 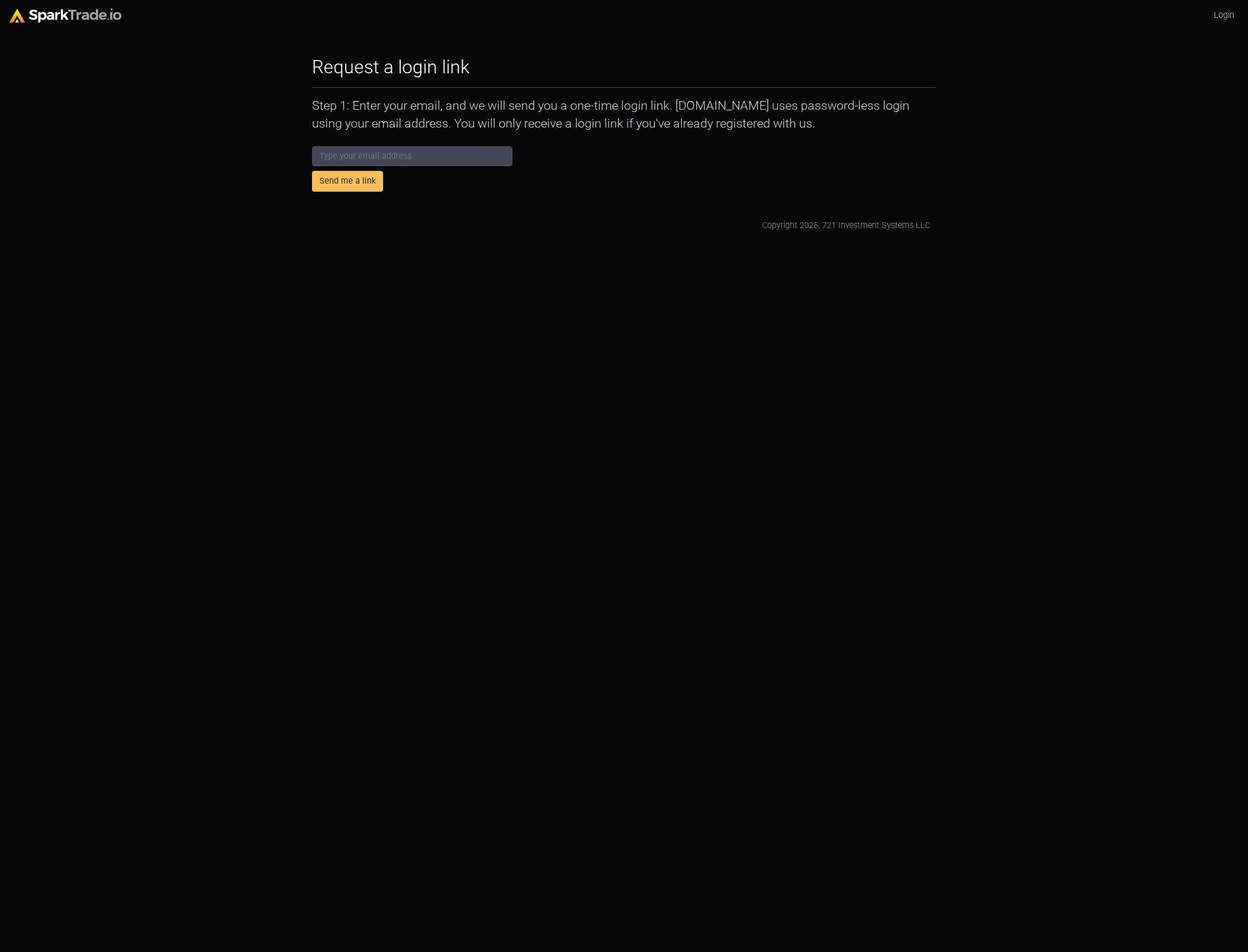 What do you see at coordinates (845, 226) in the screenshot?
I see `div: Copyright 2025, 721 Investment Systems LLC` at bounding box center [845, 226].